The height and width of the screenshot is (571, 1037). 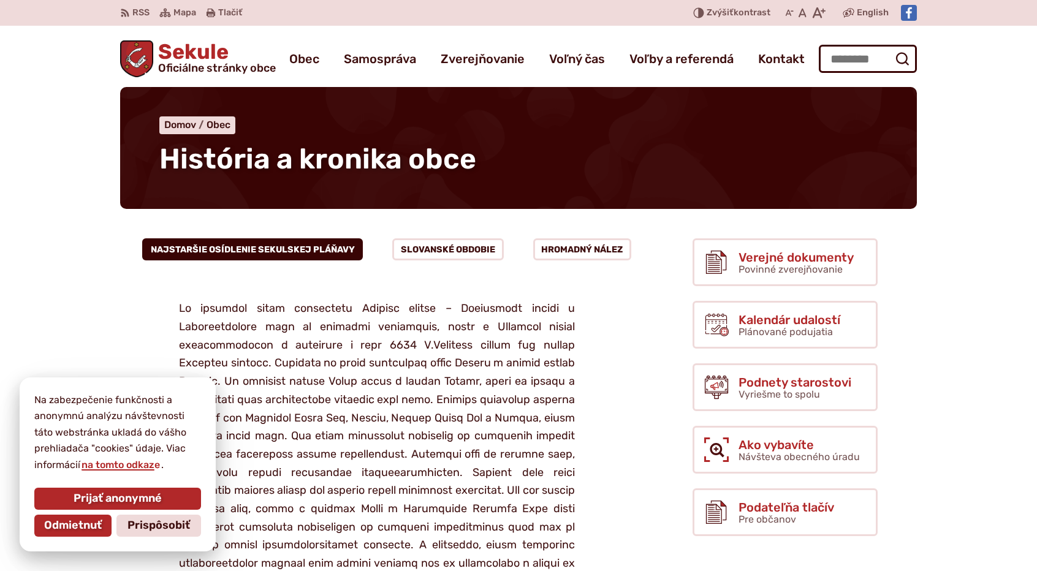 I want to click on span: Oficiálne stránky obce, so click(x=217, y=68).